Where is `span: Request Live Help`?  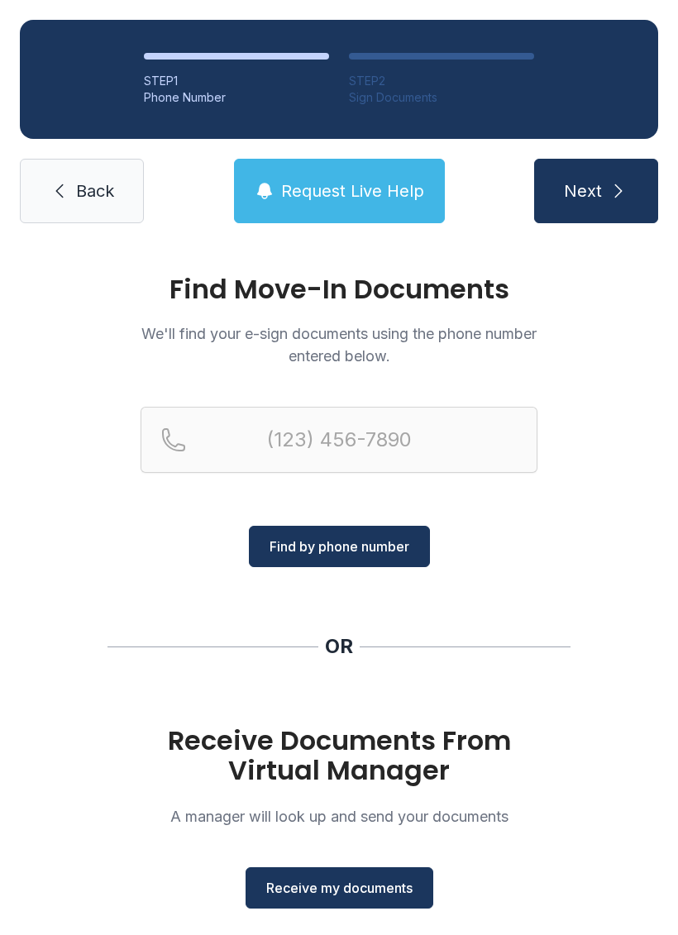
span: Request Live Help is located at coordinates (352, 191).